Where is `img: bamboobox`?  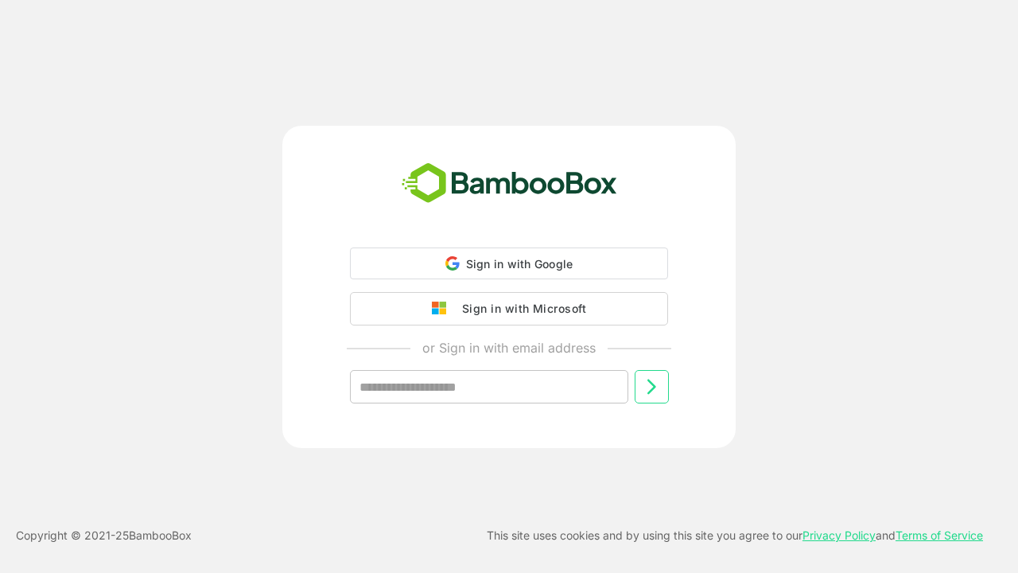 img: bamboobox is located at coordinates (509, 184).